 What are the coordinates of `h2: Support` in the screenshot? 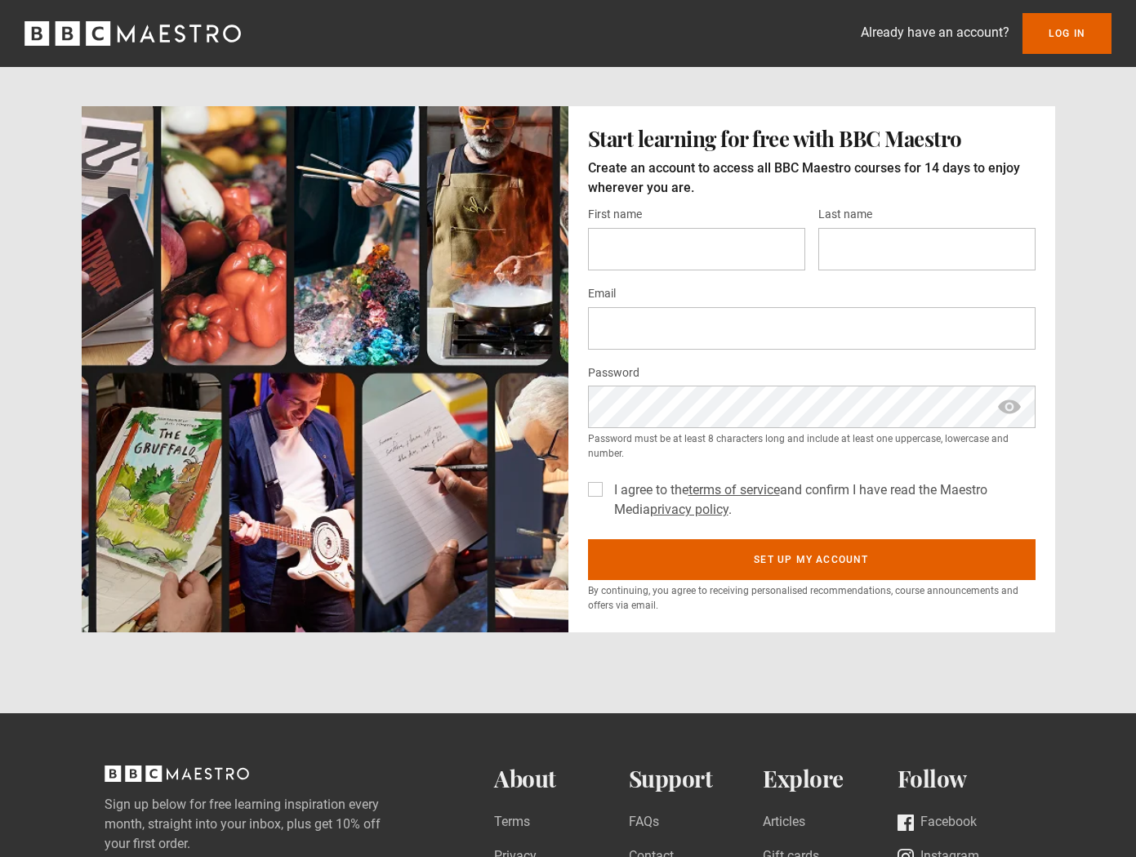 It's located at (696, 779).